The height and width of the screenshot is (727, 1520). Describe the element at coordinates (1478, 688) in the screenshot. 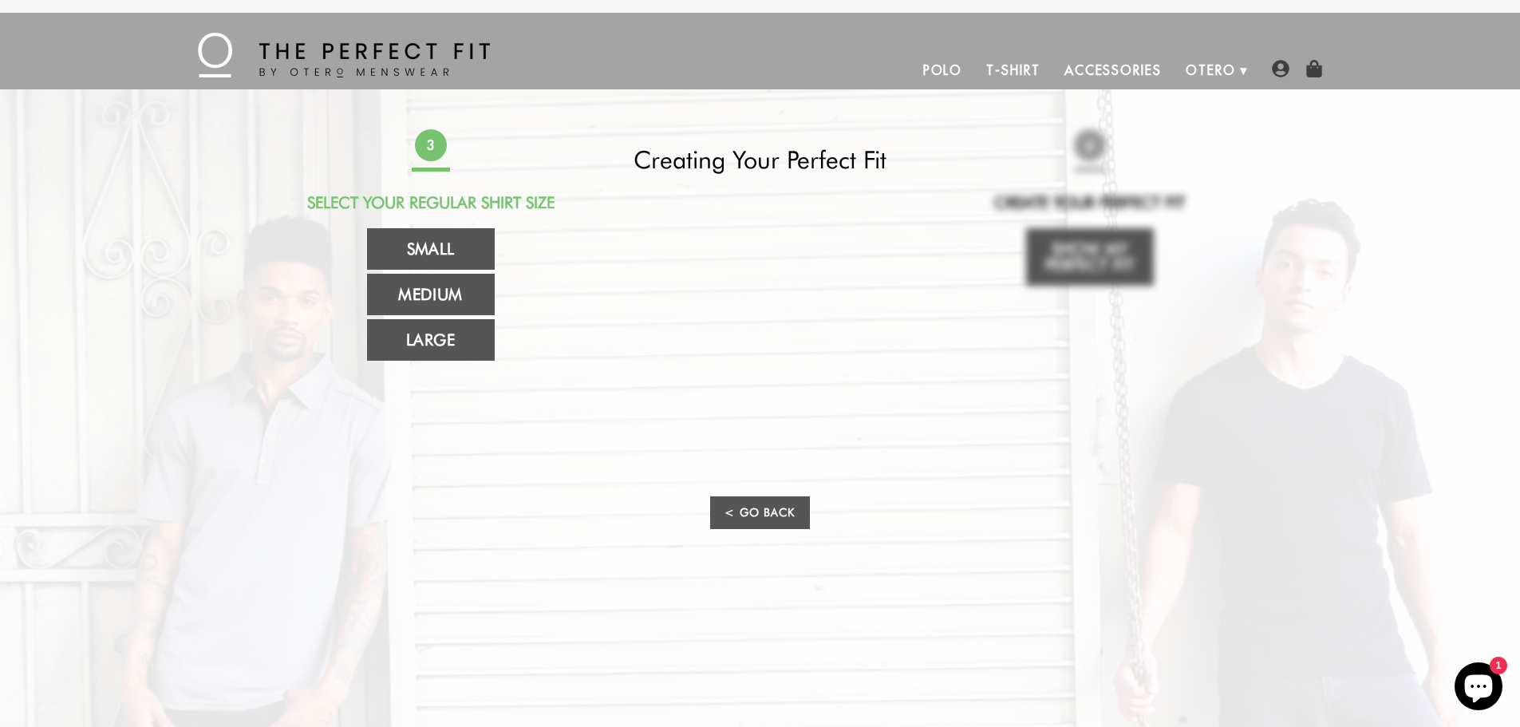

I see `inbox-online-store-chat: Shopify online store chat` at that location.